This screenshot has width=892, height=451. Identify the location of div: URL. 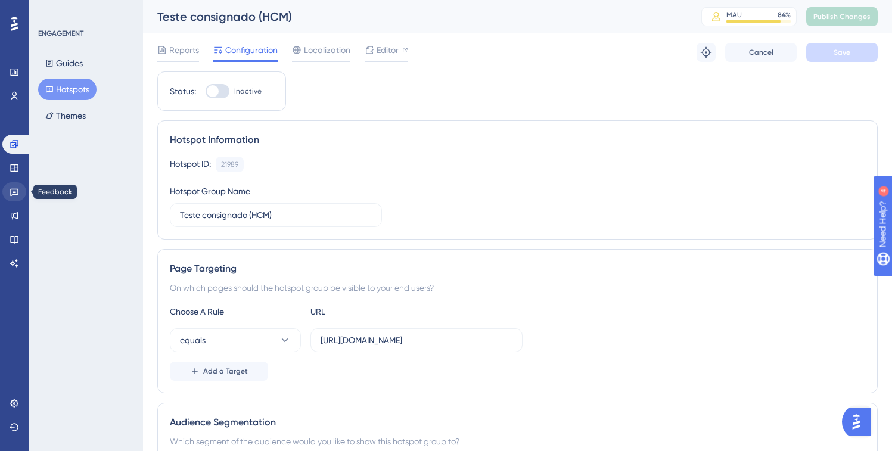
(376, 312).